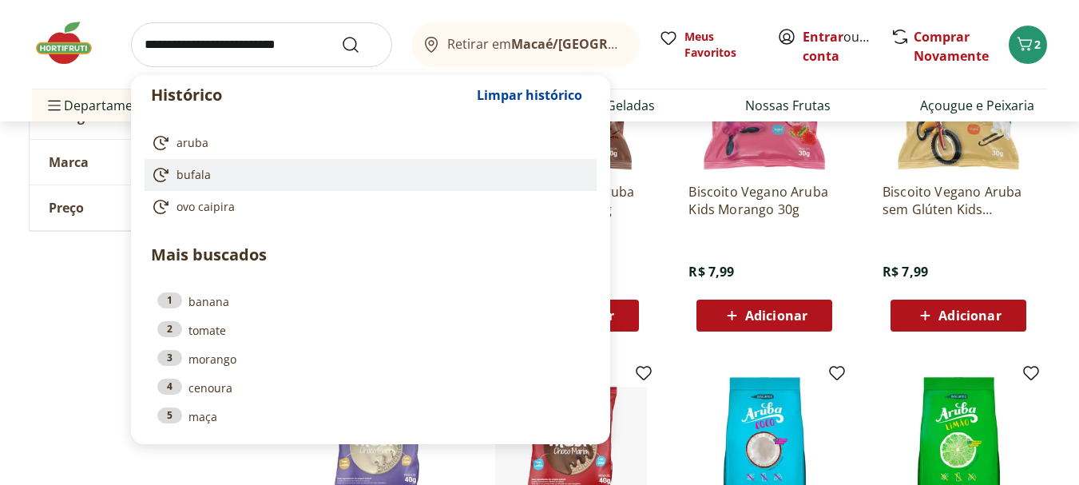 Image resolution: width=1079 pixels, height=485 pixels. I want to click on button: Limpar histórico, so click(530, 95).